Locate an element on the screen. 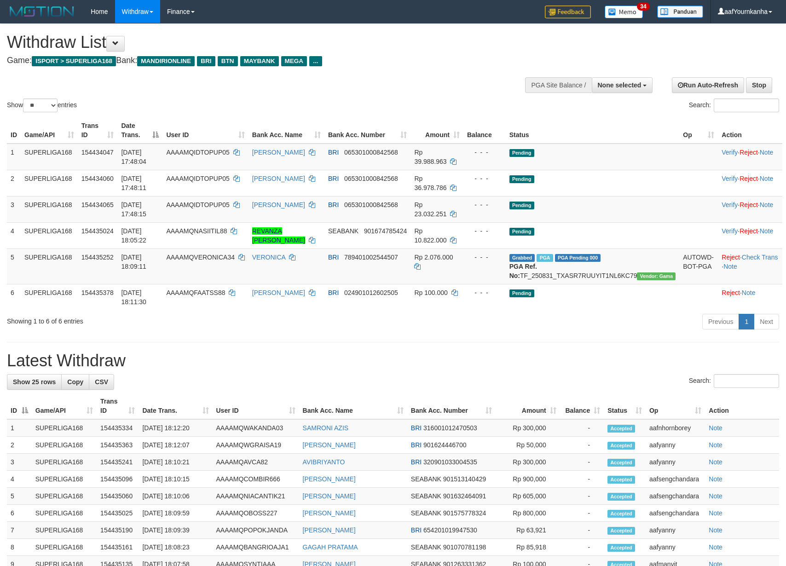  td: AAAAMQWGRAISA19 is located at coordinates (256, 445).